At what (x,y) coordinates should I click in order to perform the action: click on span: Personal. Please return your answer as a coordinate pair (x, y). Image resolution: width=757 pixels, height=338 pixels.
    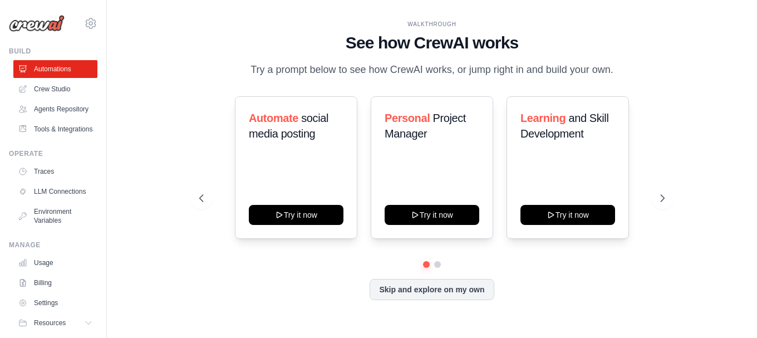
    Looking at the image, I should click on (407, 118).